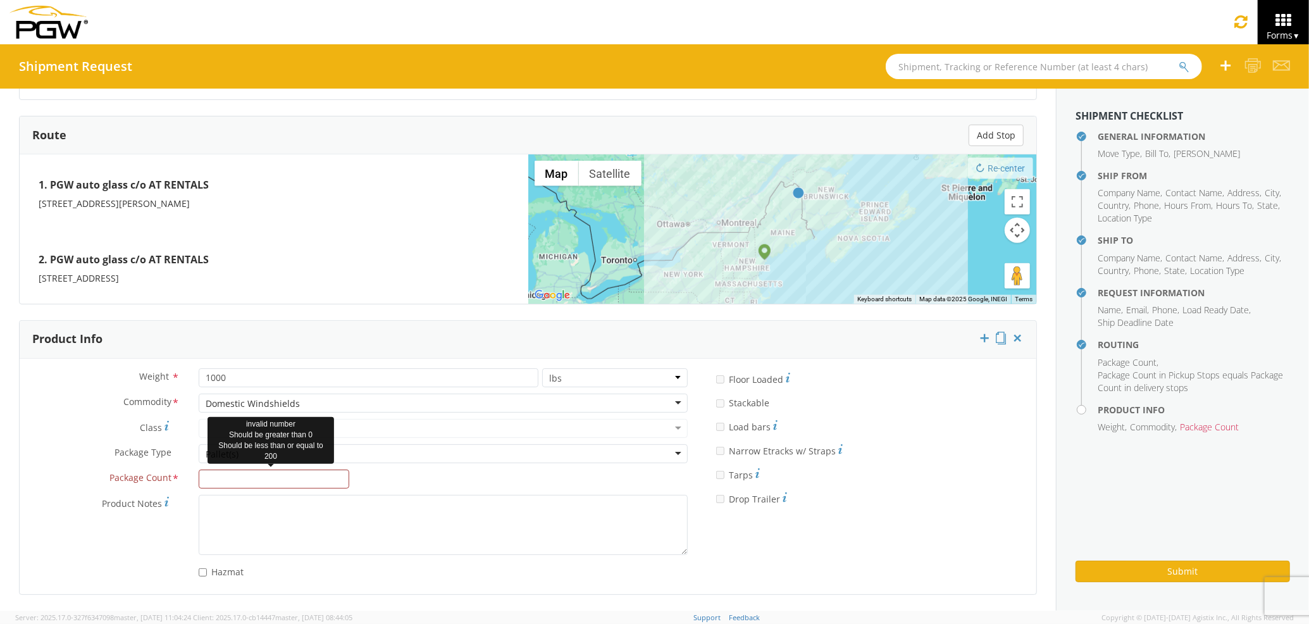  What do you see at coordinates (1136, 322) in the screenshot?
I see `span: Ship Deadline Date` at bounding box center [1136, 322].